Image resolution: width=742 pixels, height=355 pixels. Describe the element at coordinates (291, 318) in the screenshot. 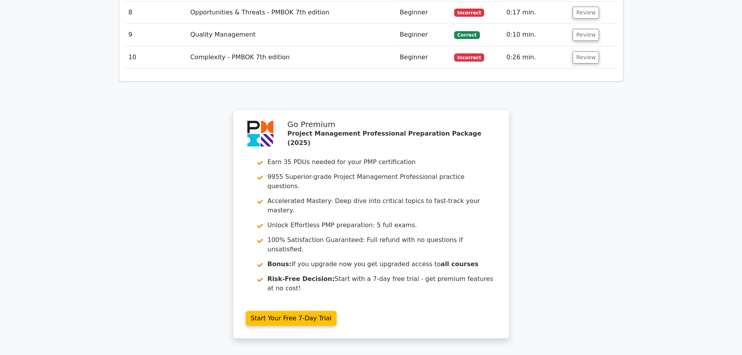

I see `a: Start Your Free 7-Day Trial` at that location.